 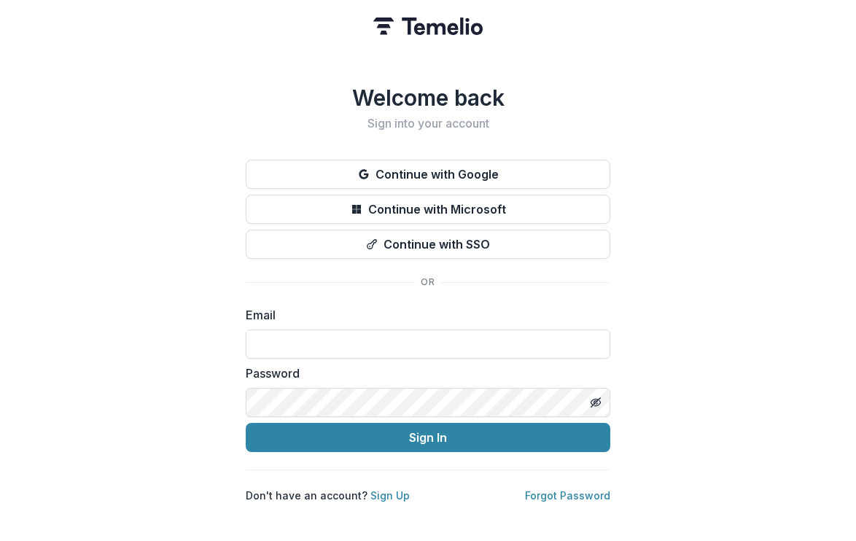 I want to click on h1: Welcome back, so click(x=428, y=98).